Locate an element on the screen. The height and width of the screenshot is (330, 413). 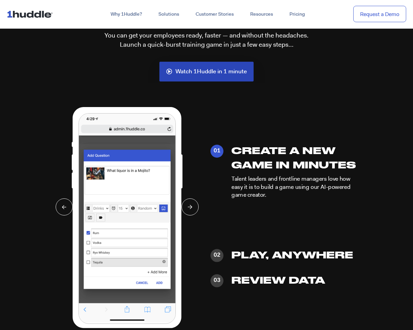
a: Pricing is located at coordinates (297, 14).